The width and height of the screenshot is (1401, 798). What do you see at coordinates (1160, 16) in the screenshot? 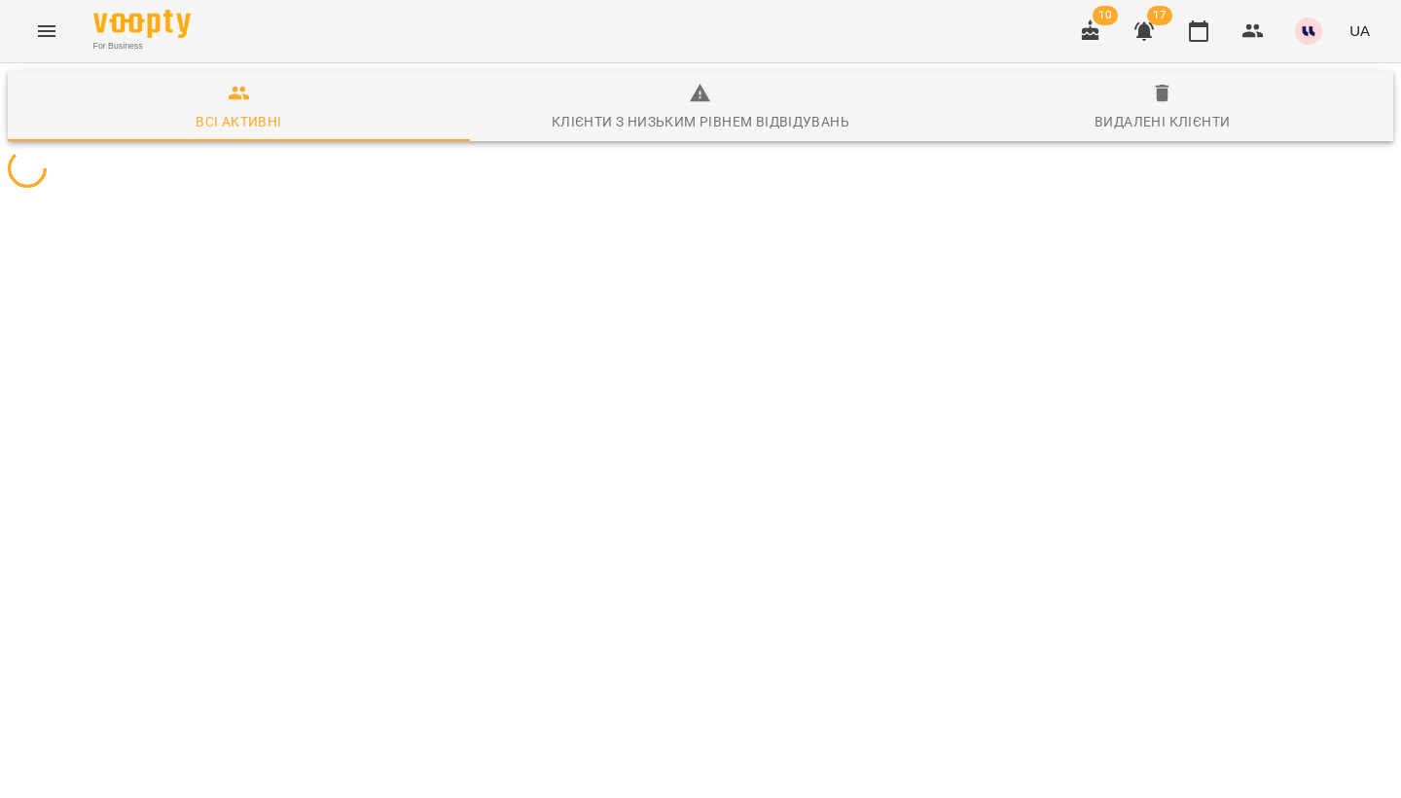
I see `span: 17` at bounding box center [1160, 16].